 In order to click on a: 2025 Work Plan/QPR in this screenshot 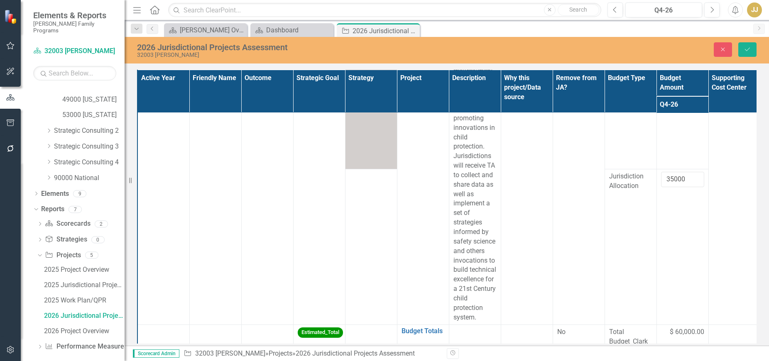, I will do `click(83, 300)`.